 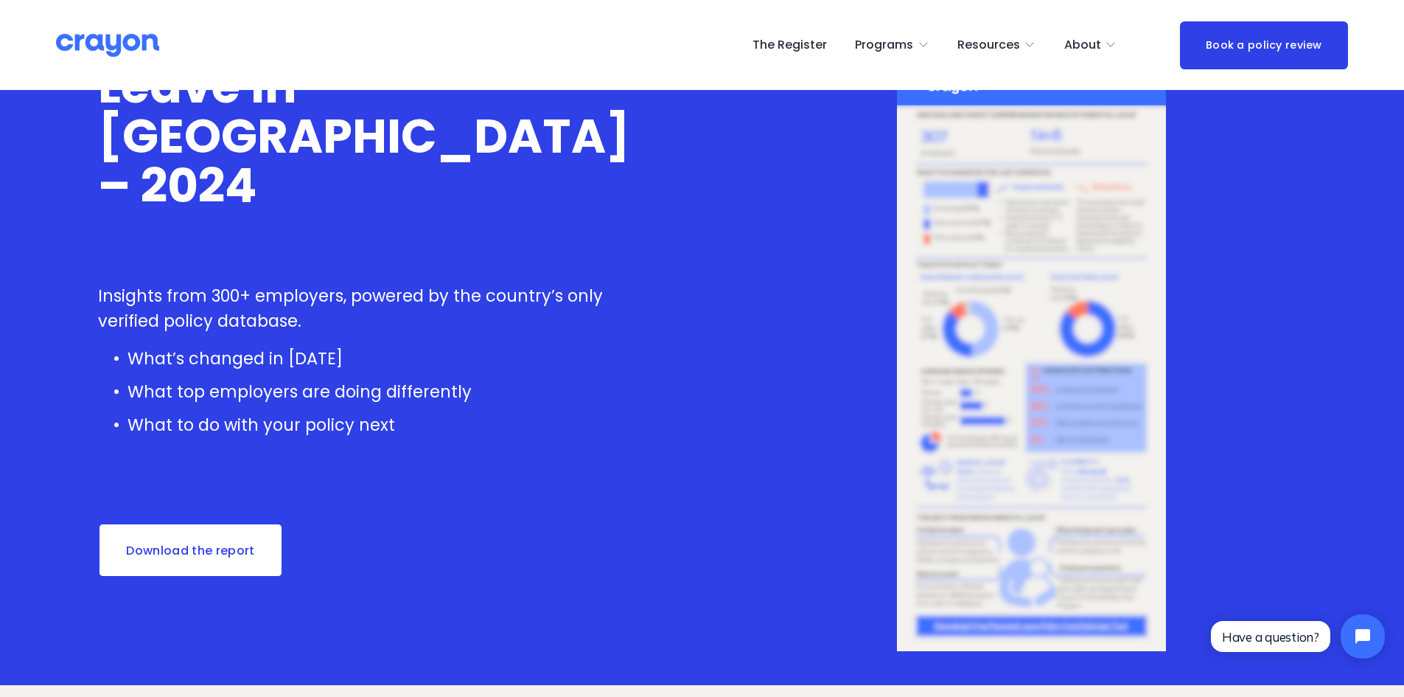 I want to click on p: Insights from 300+ employers, powered by the country’s only verified policy database., so click(x=373, y=308).